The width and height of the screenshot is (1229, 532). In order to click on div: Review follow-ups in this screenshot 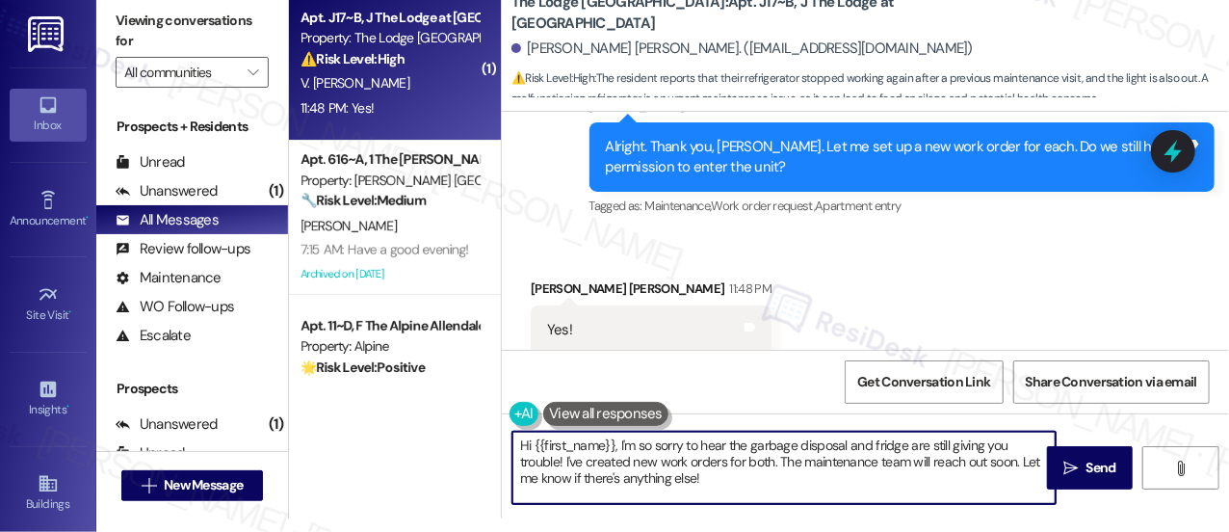, I will do `click(183, 248)`.